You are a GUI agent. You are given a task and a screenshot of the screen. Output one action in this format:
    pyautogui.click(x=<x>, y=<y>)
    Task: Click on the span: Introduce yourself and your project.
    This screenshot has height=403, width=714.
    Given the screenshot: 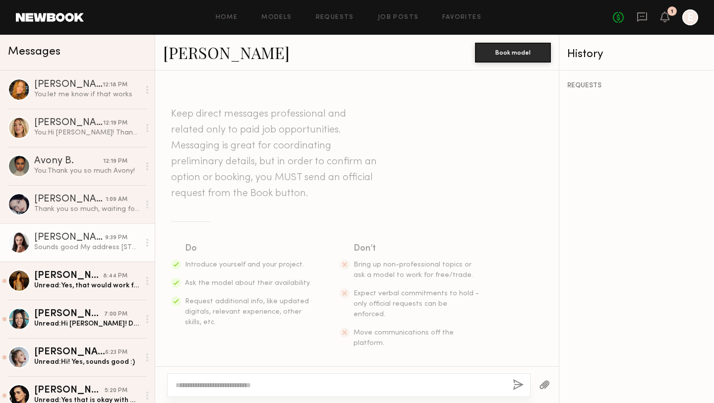 What is the action you would take?
    pyautogui.click(x=244, y=264)
    